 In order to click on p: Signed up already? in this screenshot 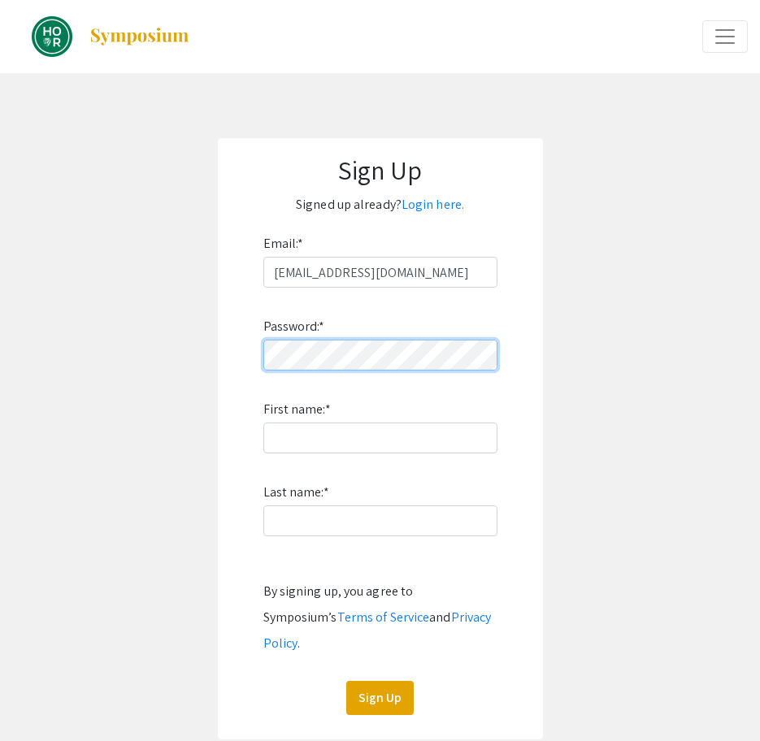, I will do `click(380, 205)`.